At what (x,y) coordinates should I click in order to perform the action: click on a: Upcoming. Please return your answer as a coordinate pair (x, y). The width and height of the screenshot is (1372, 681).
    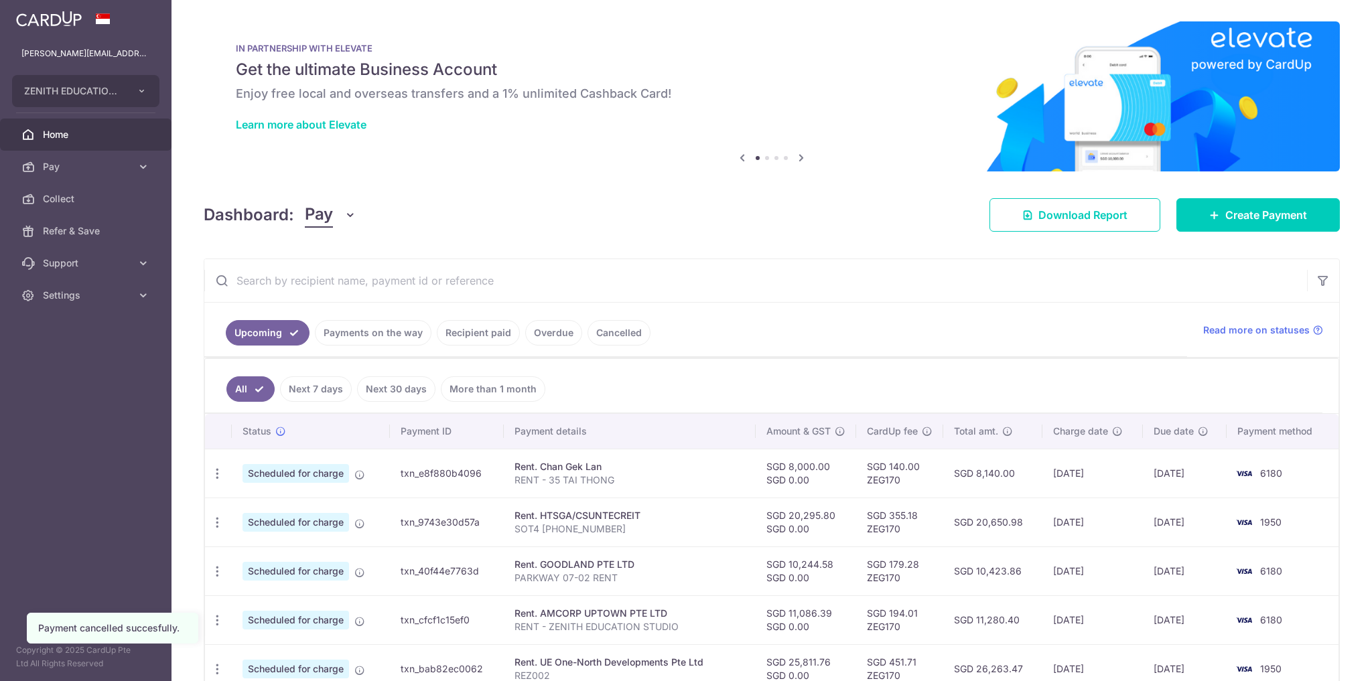
    Looking at the image, I should click on (267, 333).